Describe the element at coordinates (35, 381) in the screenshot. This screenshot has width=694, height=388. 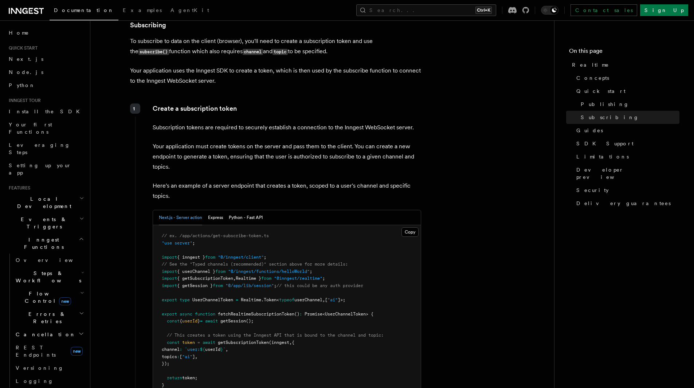
I see `span: Logging` at that location.